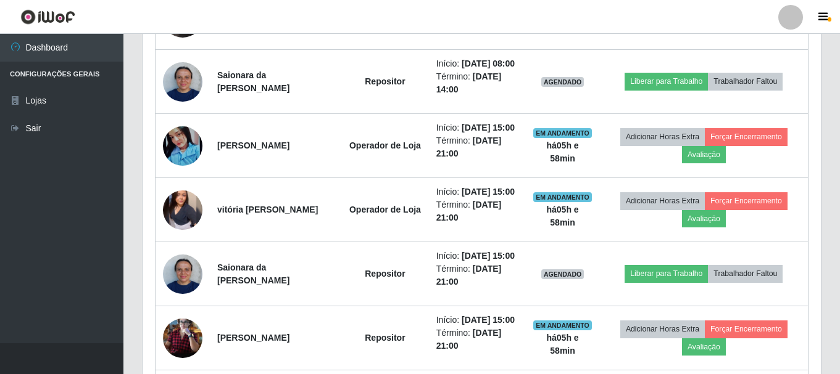  Describe the element at coordinates (183, 146) in the screenshot. I see `img: 1734919568838.jpeg` at that location.